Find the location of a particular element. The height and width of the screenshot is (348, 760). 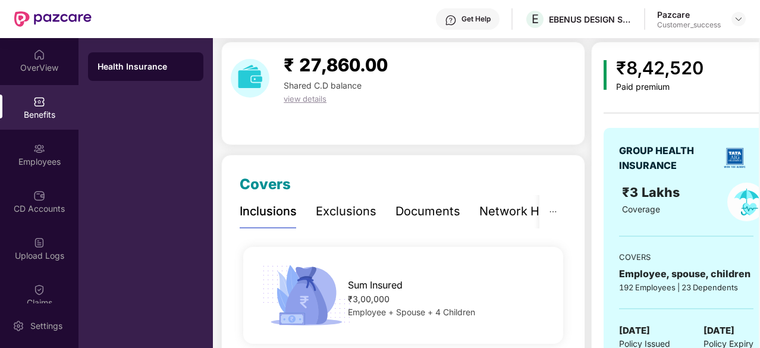

img: svg+xml;base64,PHN2ZyBpZD0iSGVscC0zMngzMiIgeG1sbnM9Imh0dHA6Ly93d3cudzMub3JnLzIwMDAvc3ZnIiB3aWR0aD... is located at coordinates (451, 20).